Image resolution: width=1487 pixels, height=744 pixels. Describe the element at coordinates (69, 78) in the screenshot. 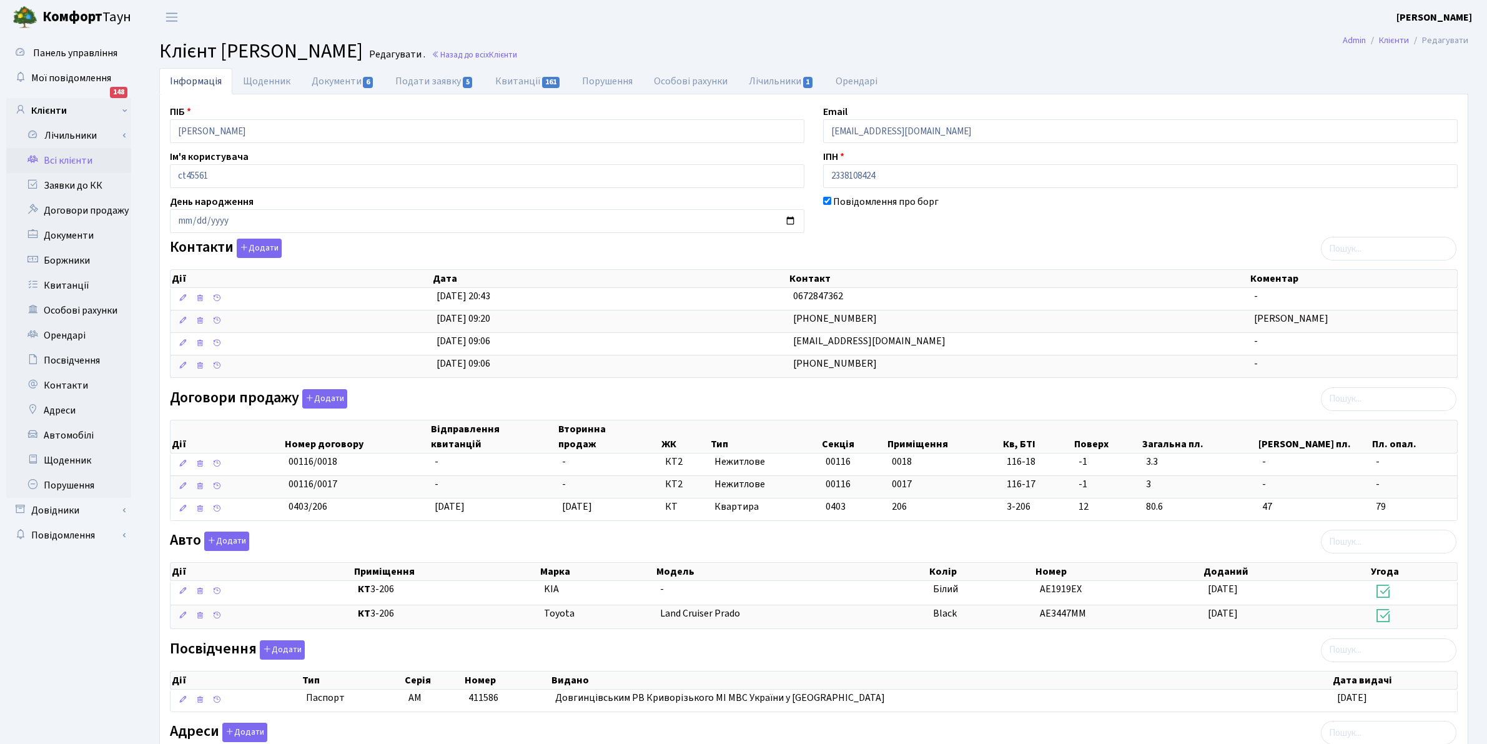

I see `a: Мої повідомлення148` at that location.